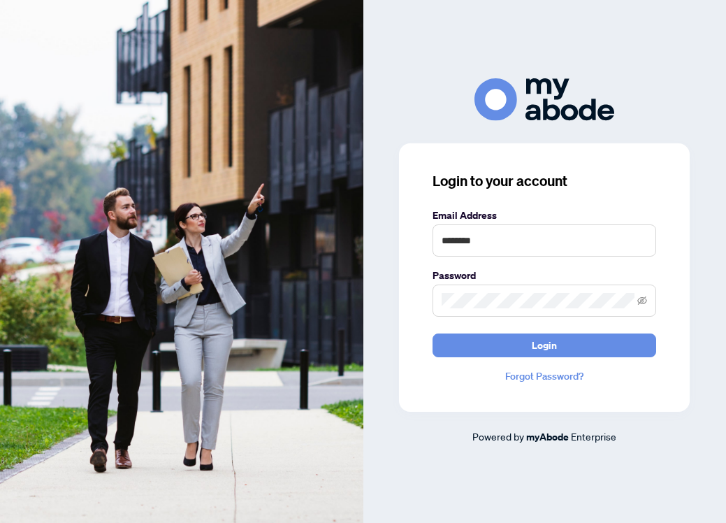 This screenshot has height=523, width=726. What do you see at coordinates (544, 345) in the screenshot?
I see `span: Login` at bounding box center [544, 345].